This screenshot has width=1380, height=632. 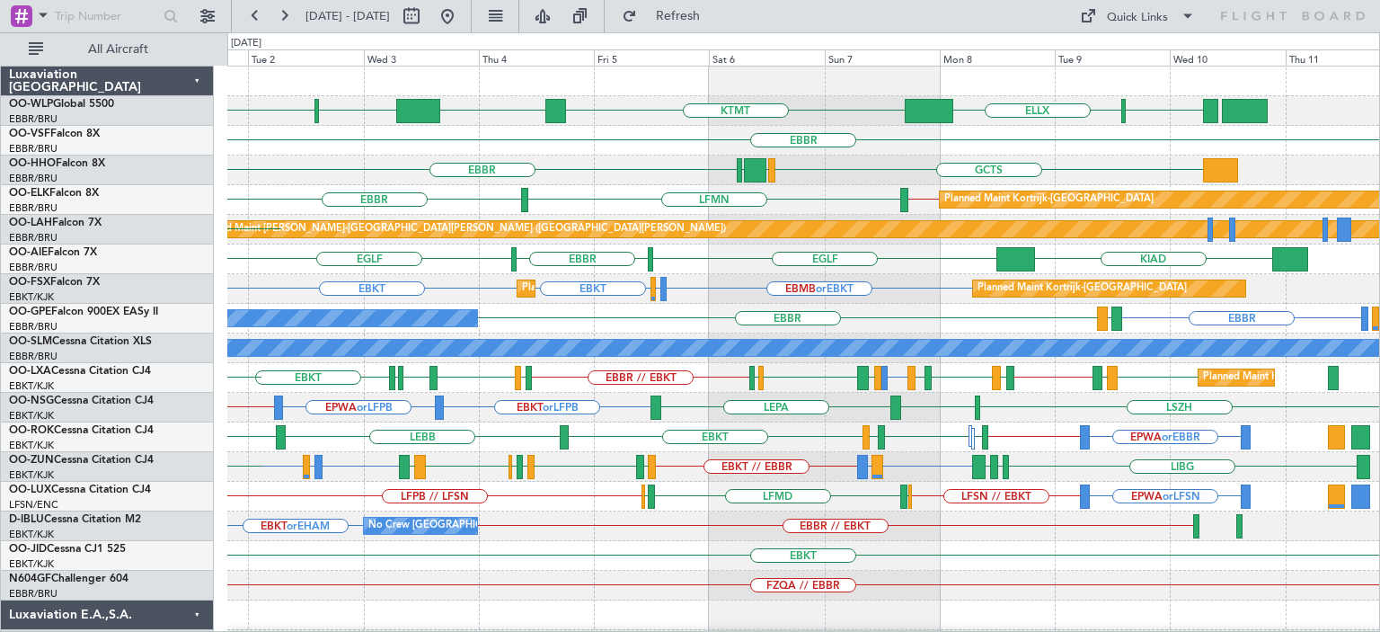 I want to click on div: Quick Links, so click(x=1137, y=18).